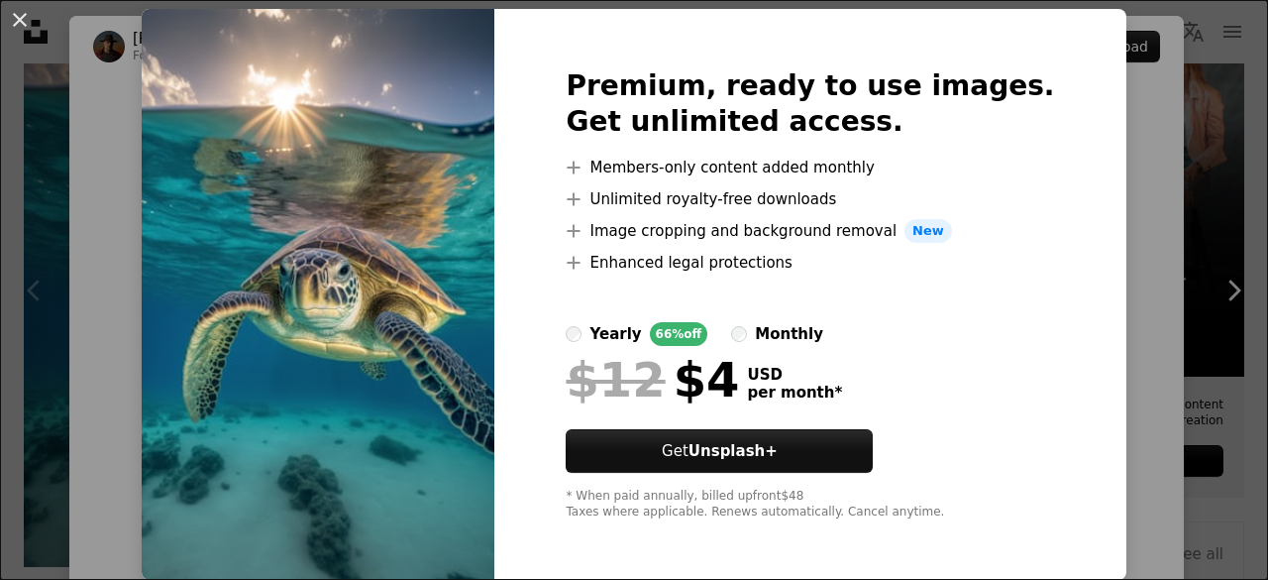  Describe the element at coordinates (810, 199) in the screenshot. I see `li: Unlimited royalty-free downloads` at that location.